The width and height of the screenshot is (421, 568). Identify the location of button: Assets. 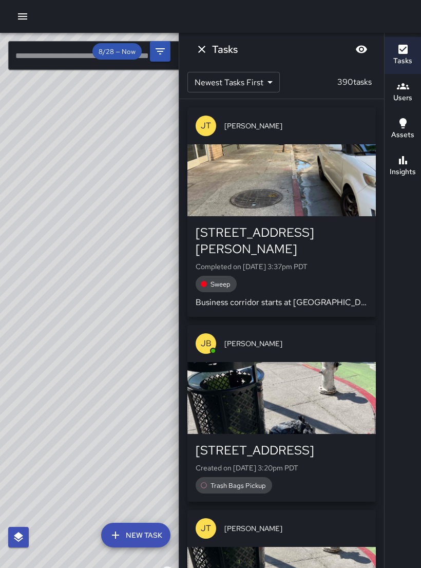
(402, 129).